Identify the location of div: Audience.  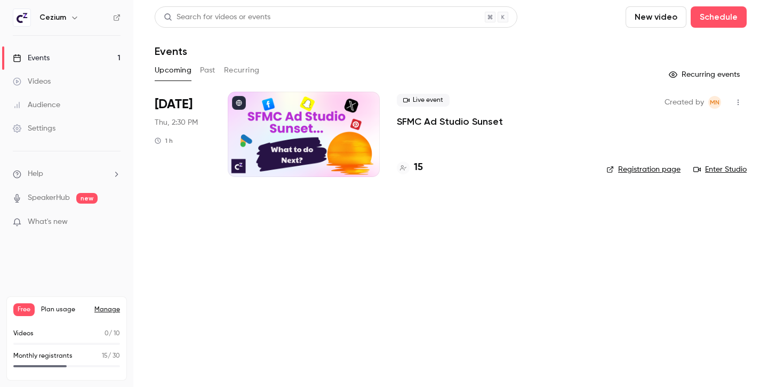
(36, 105).